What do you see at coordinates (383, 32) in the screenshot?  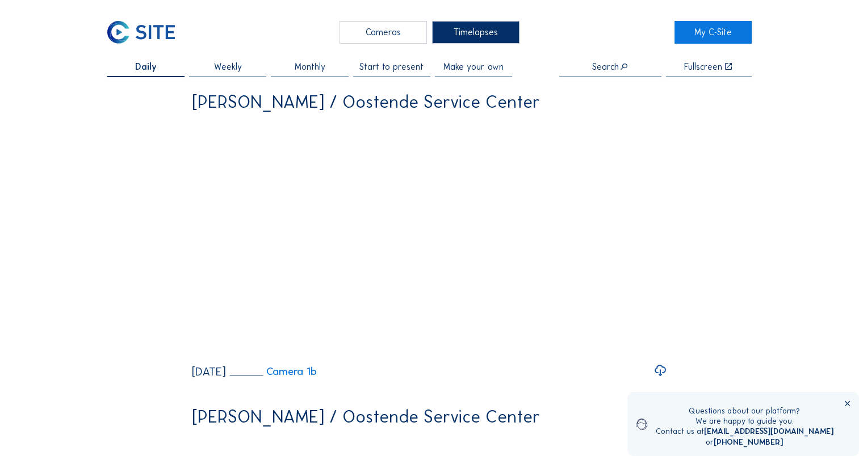 I see `div: Cameras` at bounding box center [383, 32].